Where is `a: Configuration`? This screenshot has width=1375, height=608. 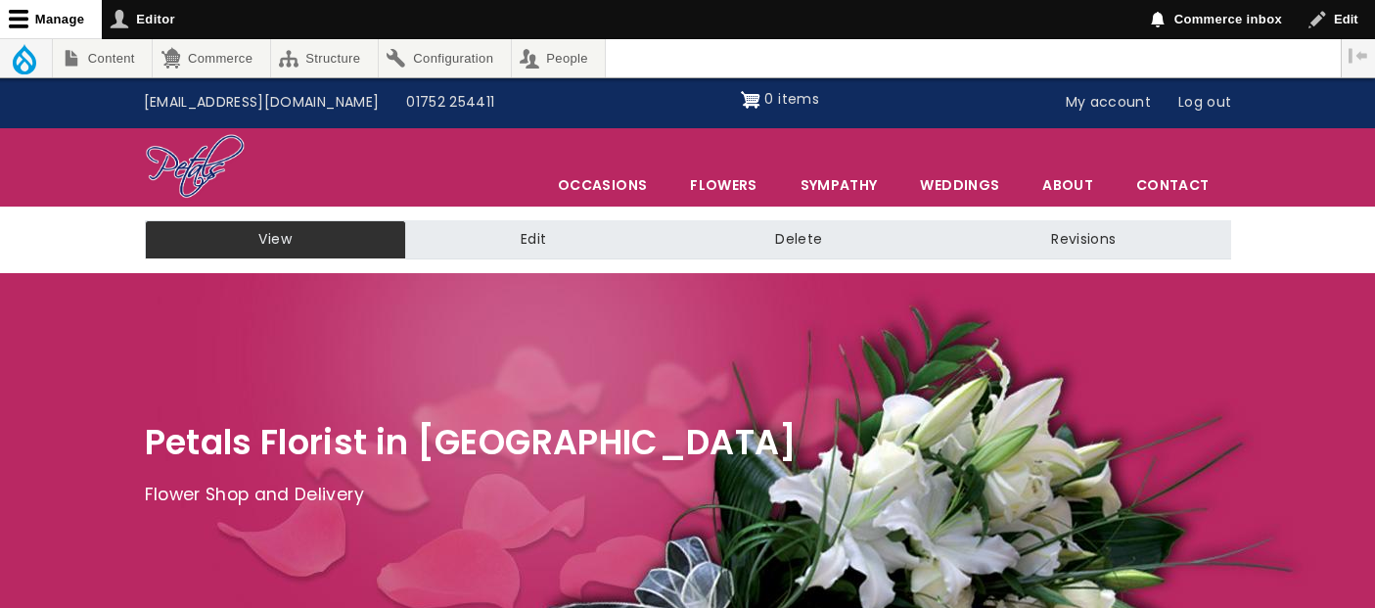 a: Configuration is located at coordinates (444, 58).